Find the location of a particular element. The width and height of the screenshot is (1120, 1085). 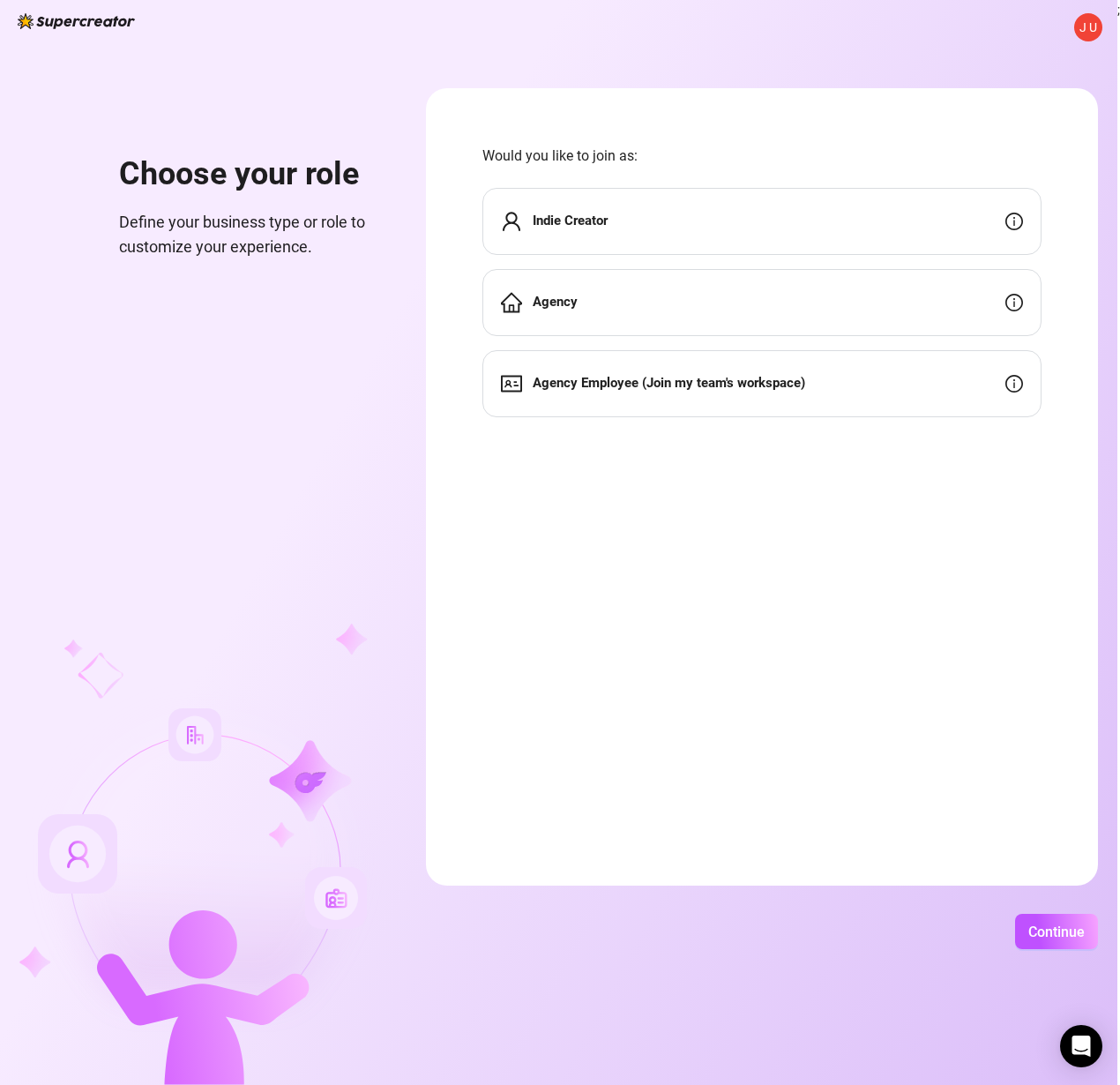

span: idcard is located at coordinates (512, 383).